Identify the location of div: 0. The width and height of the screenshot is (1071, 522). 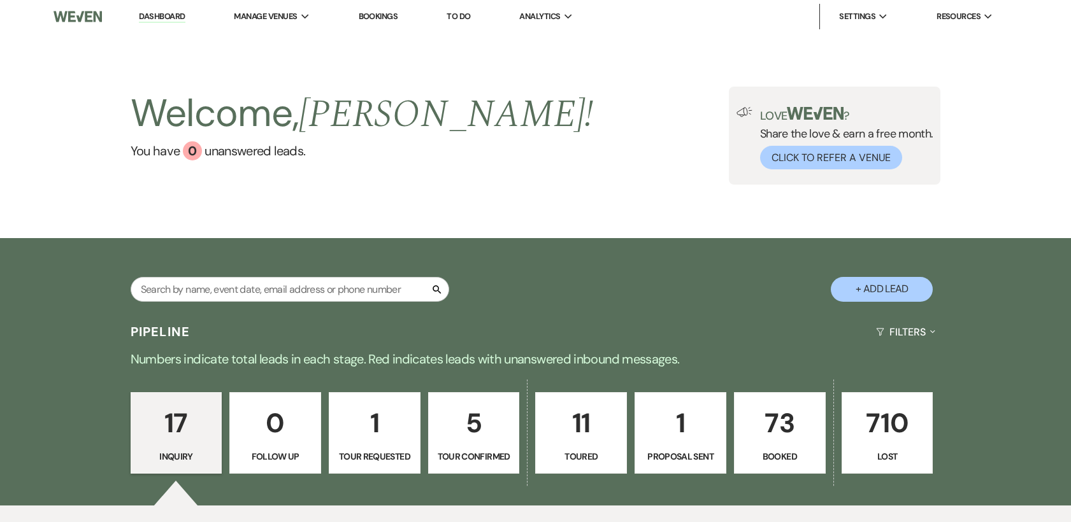
(192, 151).